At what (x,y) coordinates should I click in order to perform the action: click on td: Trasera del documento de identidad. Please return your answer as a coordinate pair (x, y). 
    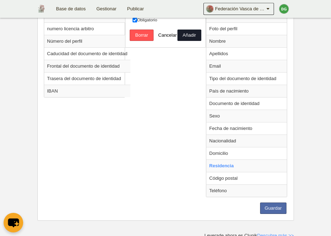
    Looking at the image, I should click on (87, 78).